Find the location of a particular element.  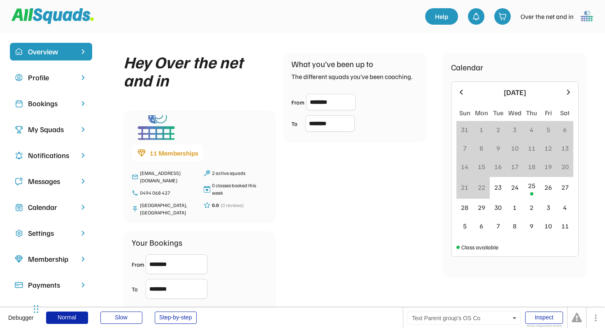

div: 20 is located at coordinates (565, 167).